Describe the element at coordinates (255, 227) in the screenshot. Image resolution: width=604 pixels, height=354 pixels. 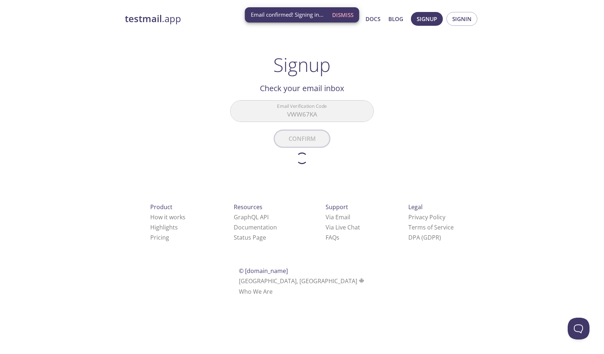
I see `a: Documentation` at that location.